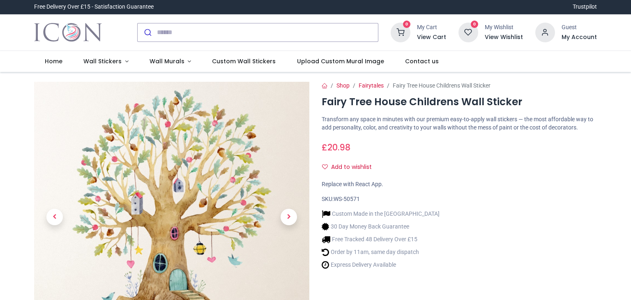  Describe the element at coordinates (68, 32) in the screenshot. I see `a: Logo of Icon Wall Stickers` at that location.